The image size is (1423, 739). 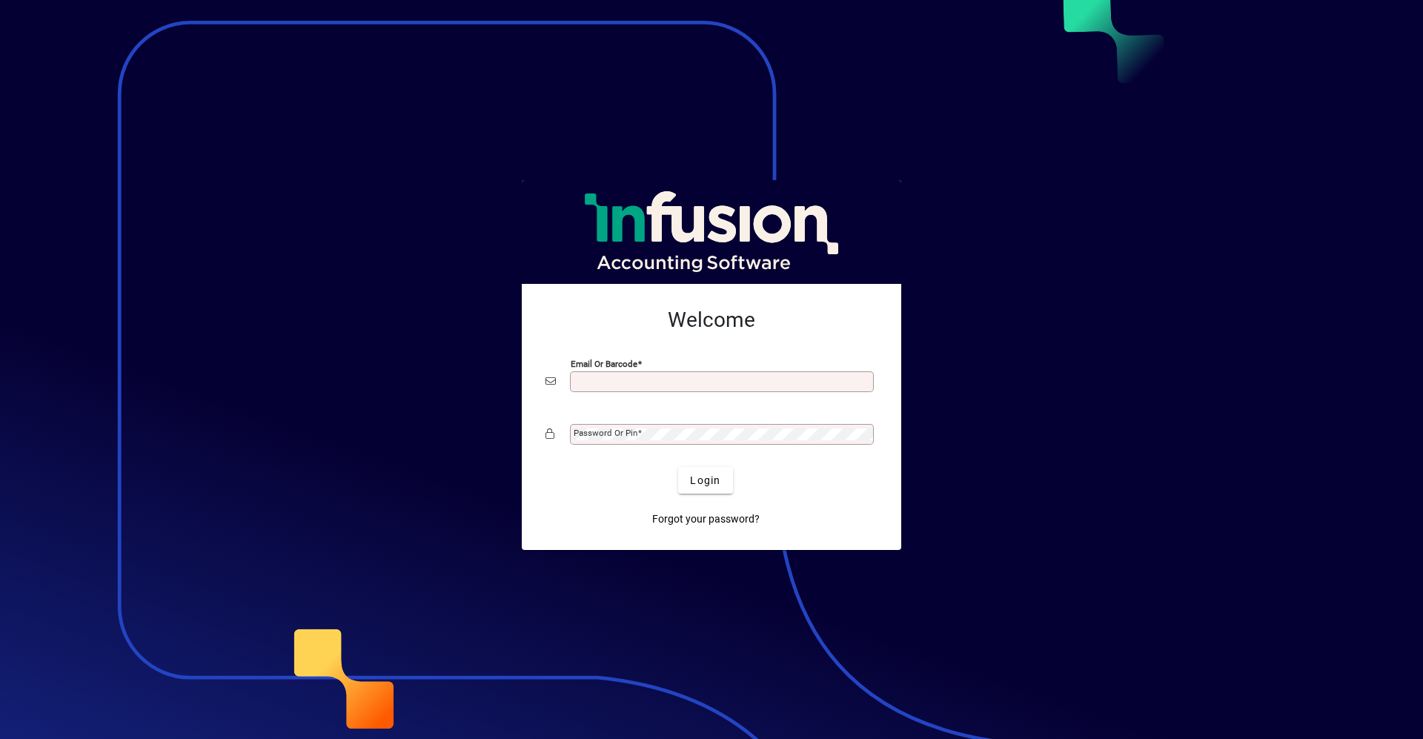 I want to click on mat-label: Email or Barcode, so click(x=604, y=364).